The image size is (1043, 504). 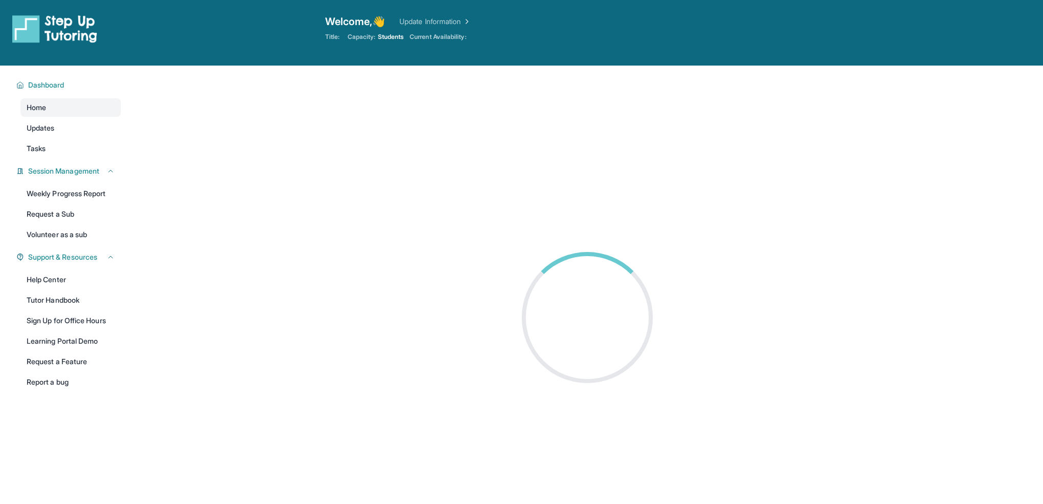 What do you see at coordinates (46, 85) in the screenshot?
I see `span: Dashboard` at bounding box center [46, 85].